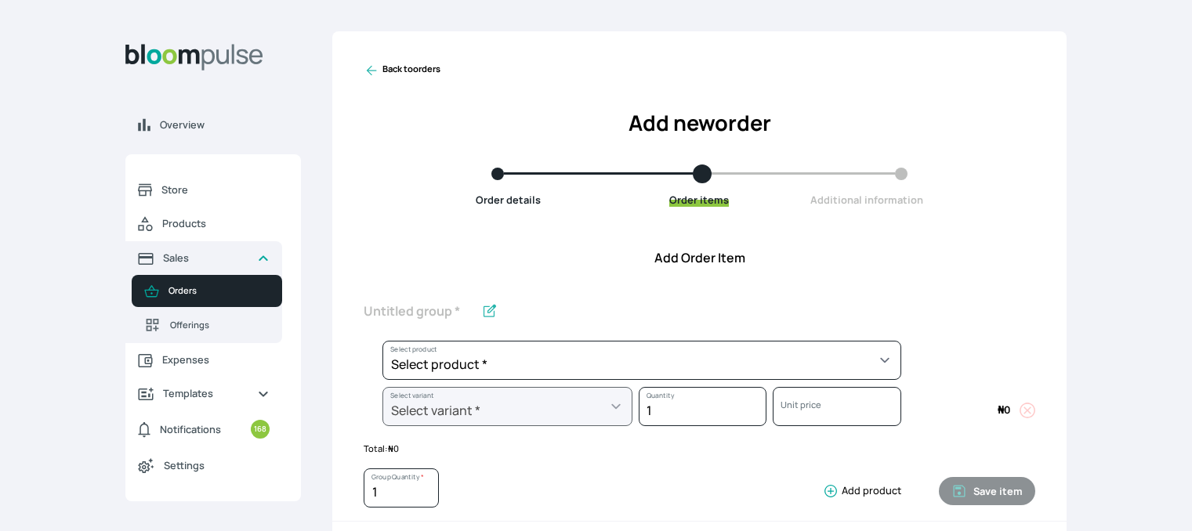  What do you see at coordinates (204, 393) in the screenshot?
I see `a: Templates` at bounding box center [204, 393].